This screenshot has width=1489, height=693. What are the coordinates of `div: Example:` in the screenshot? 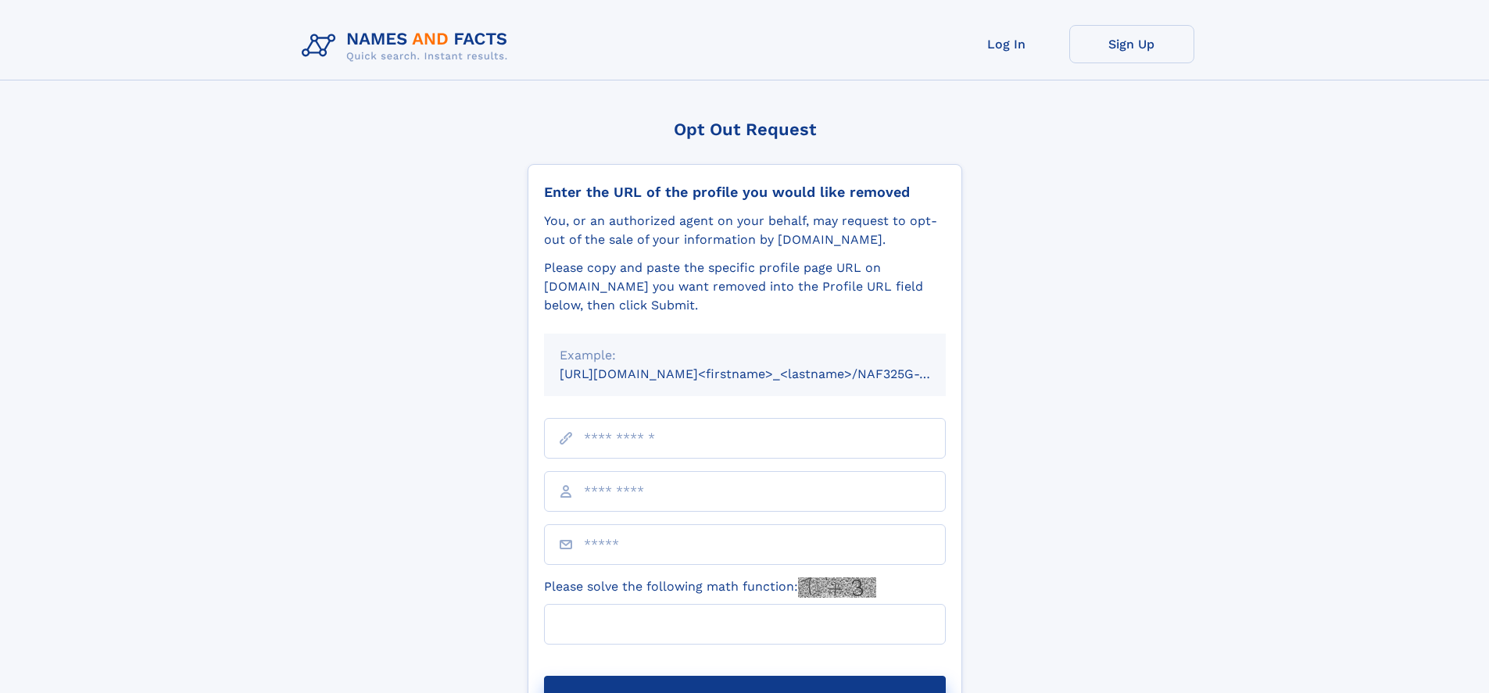 It's located at (745, 356).